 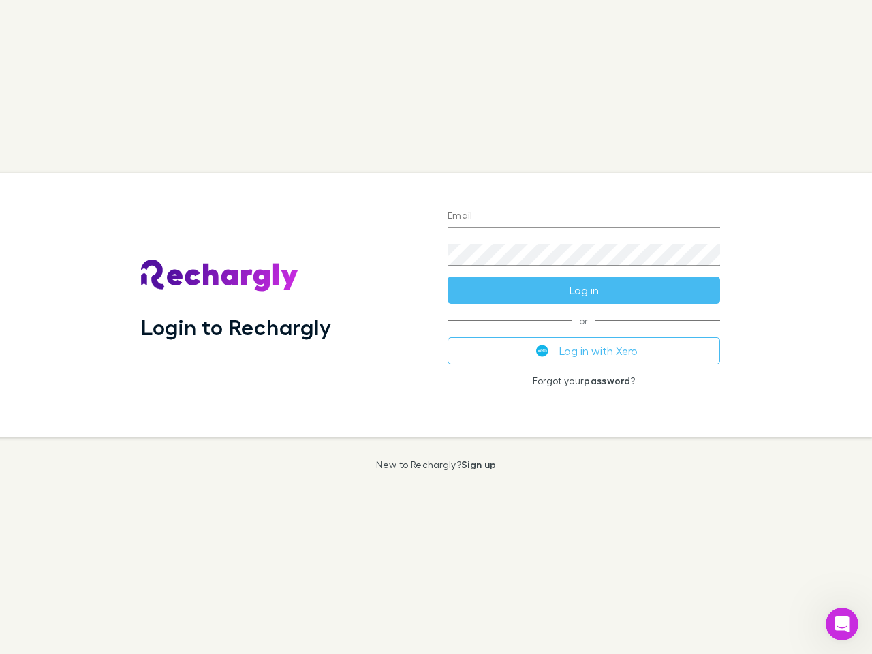 What do you see at coordinates (478, 464) in the screenshot?
I see `a: Sign up` at bounding box center [478, 464].